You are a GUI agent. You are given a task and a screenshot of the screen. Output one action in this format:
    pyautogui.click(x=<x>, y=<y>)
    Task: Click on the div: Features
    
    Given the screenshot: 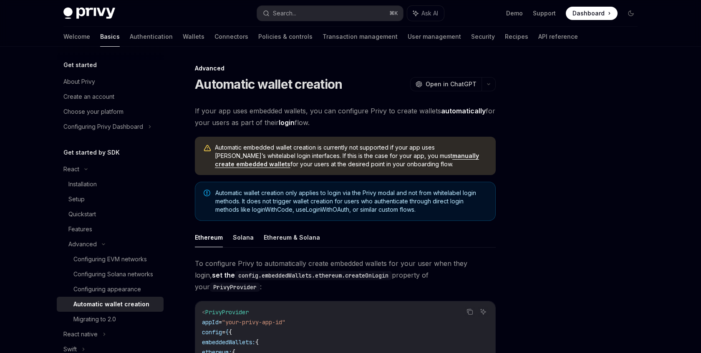 What is the action you would take?
    pyautogui.click(x=80, y=229)
    